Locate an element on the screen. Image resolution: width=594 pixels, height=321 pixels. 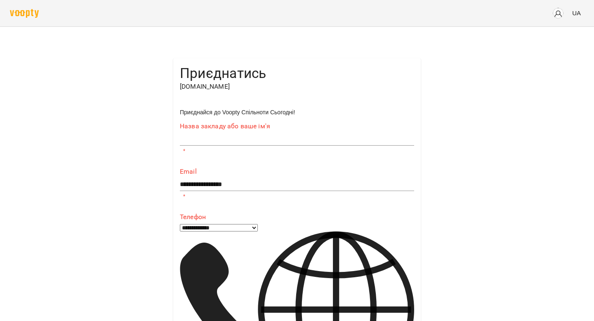
label: Телефон is located at coordinates (297, 217).